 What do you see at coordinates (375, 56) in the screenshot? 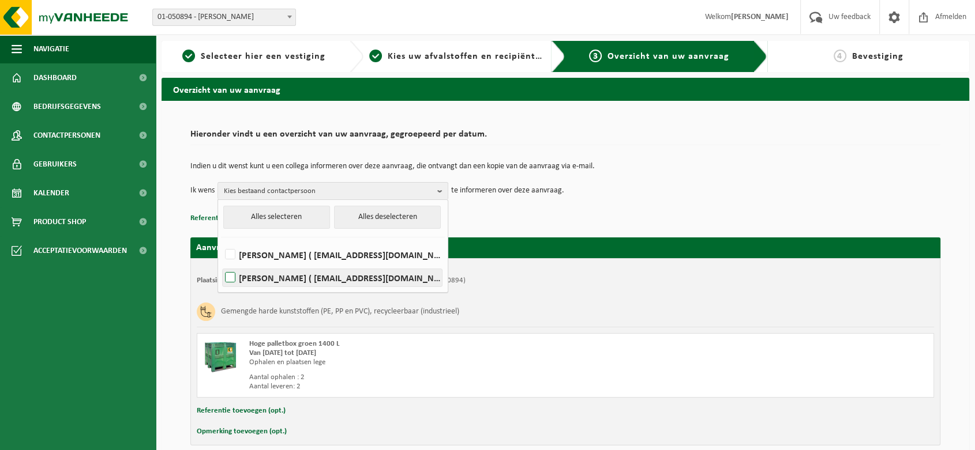
I see `span: 2` at bounding box center [375, 56].